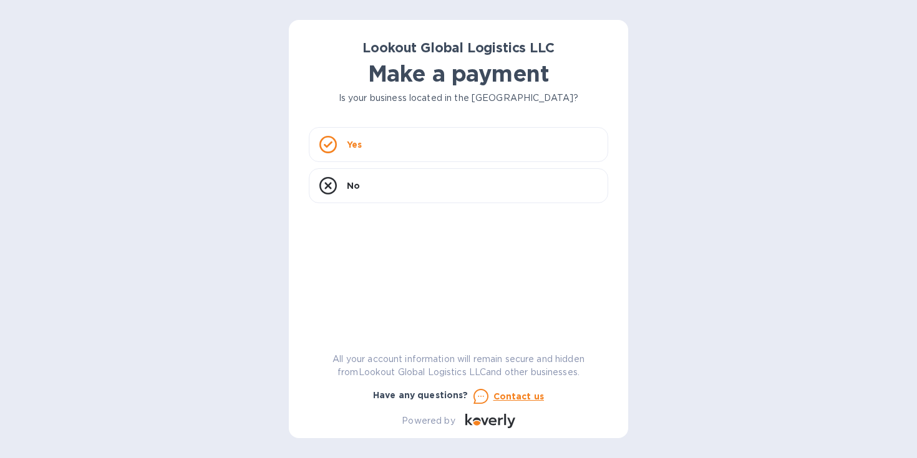 This screenshot has height=458, width=917. What do you see at coordinates (519, 397) in the screenshot?
I see `u: Contact us` at bounding box center [519, 397].